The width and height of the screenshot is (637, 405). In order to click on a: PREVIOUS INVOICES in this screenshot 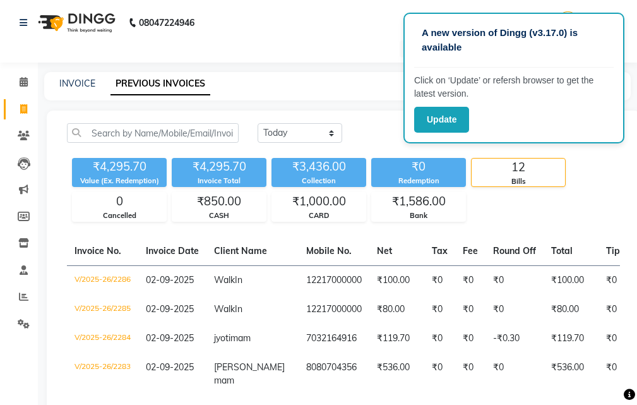, I will do `click(160, 84)`.